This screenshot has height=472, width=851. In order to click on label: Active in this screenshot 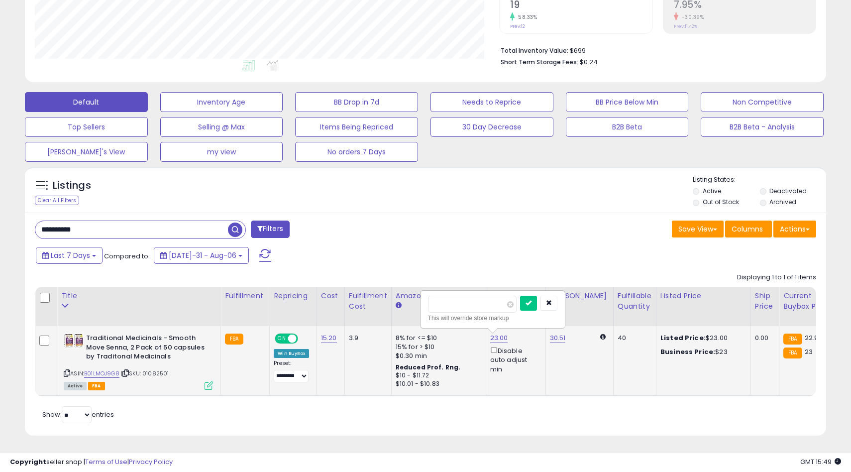, I will do `click(712, 191)`.